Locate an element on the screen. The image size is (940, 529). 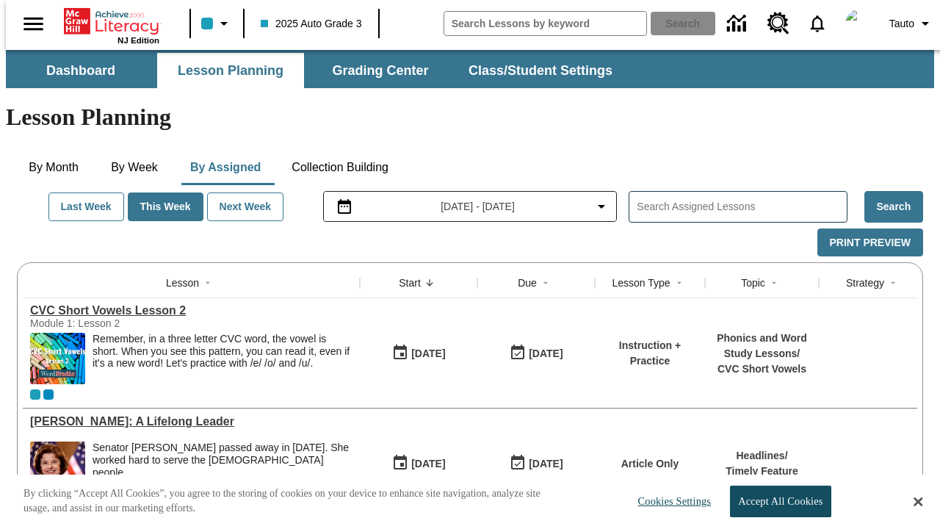
button: Next Week is located at coordinates (245, 206).